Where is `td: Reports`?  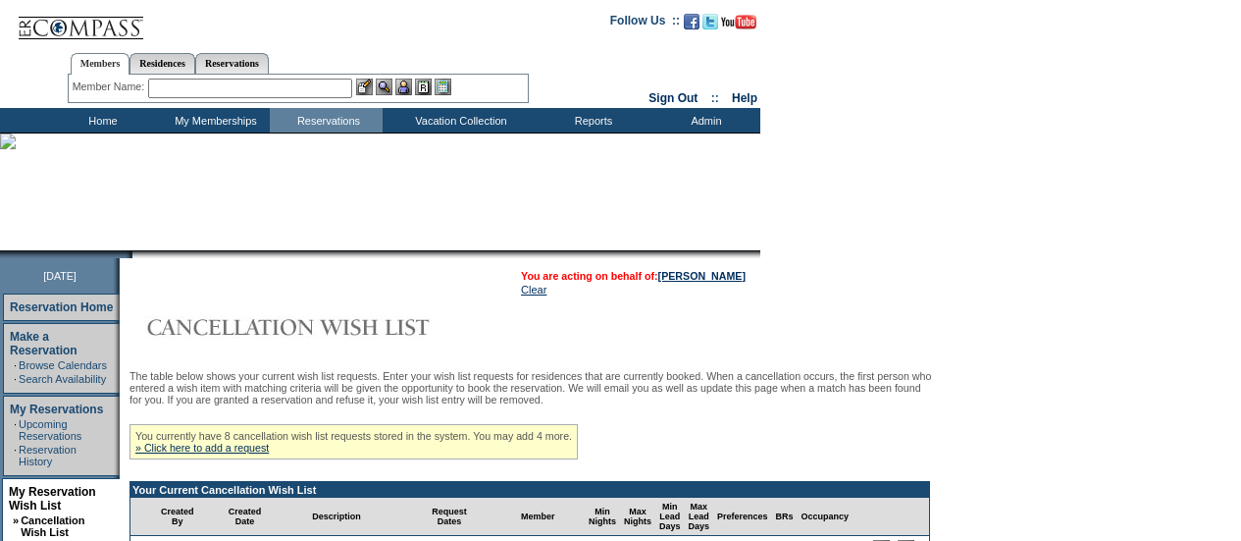
td: Reports is located at coordinates (591, 120).